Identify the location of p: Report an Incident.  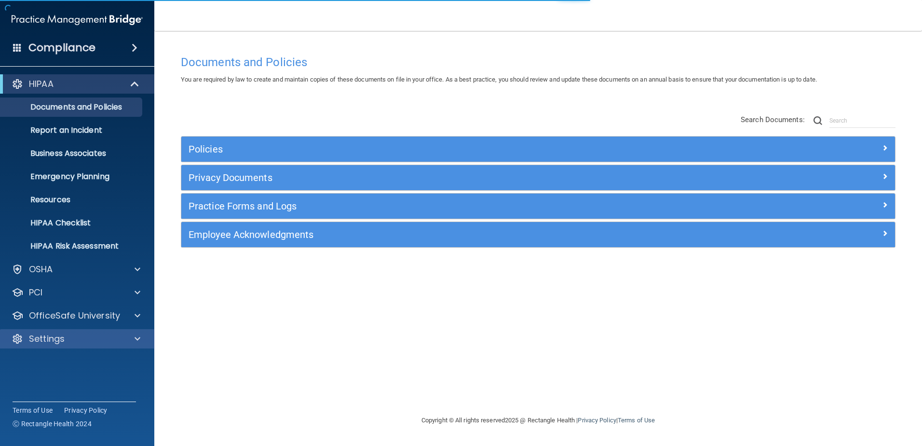
(72, 130).